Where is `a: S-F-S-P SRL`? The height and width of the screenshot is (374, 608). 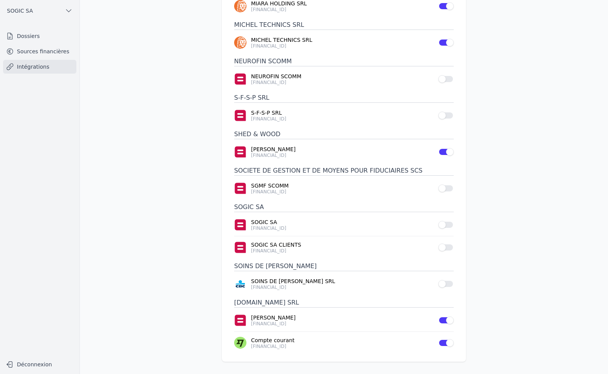
a: S-F-S-P SRL is located at coordinates (342, 113).